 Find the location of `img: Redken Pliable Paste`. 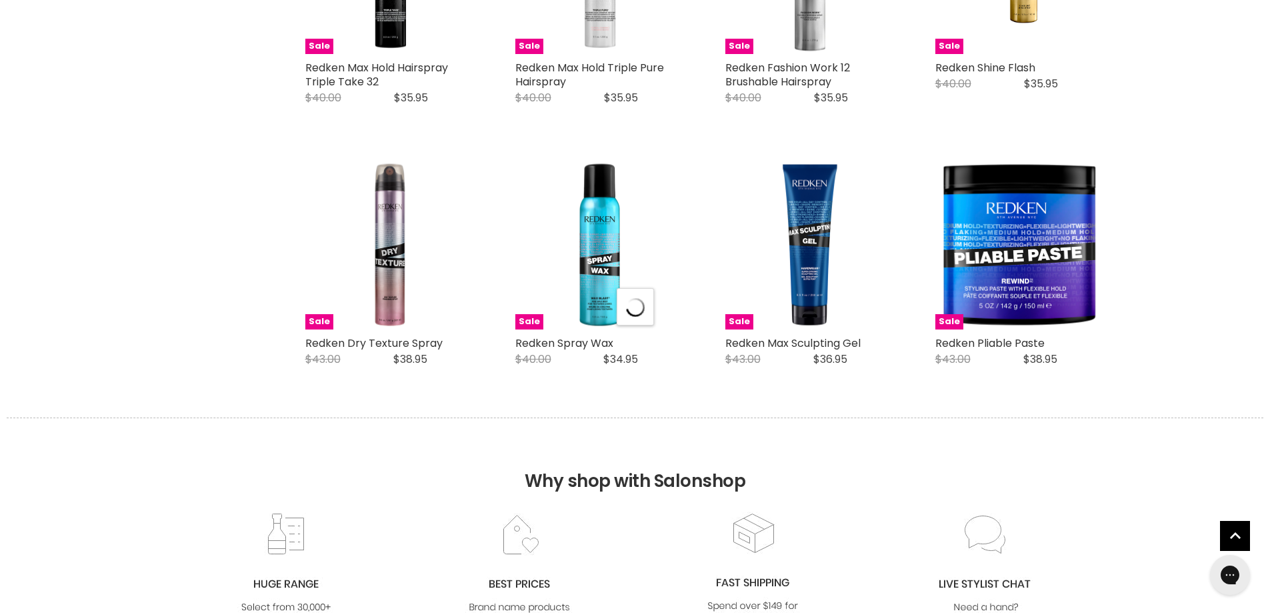

img: Redken Pliable Paste is located at coordinates (1020, 244).